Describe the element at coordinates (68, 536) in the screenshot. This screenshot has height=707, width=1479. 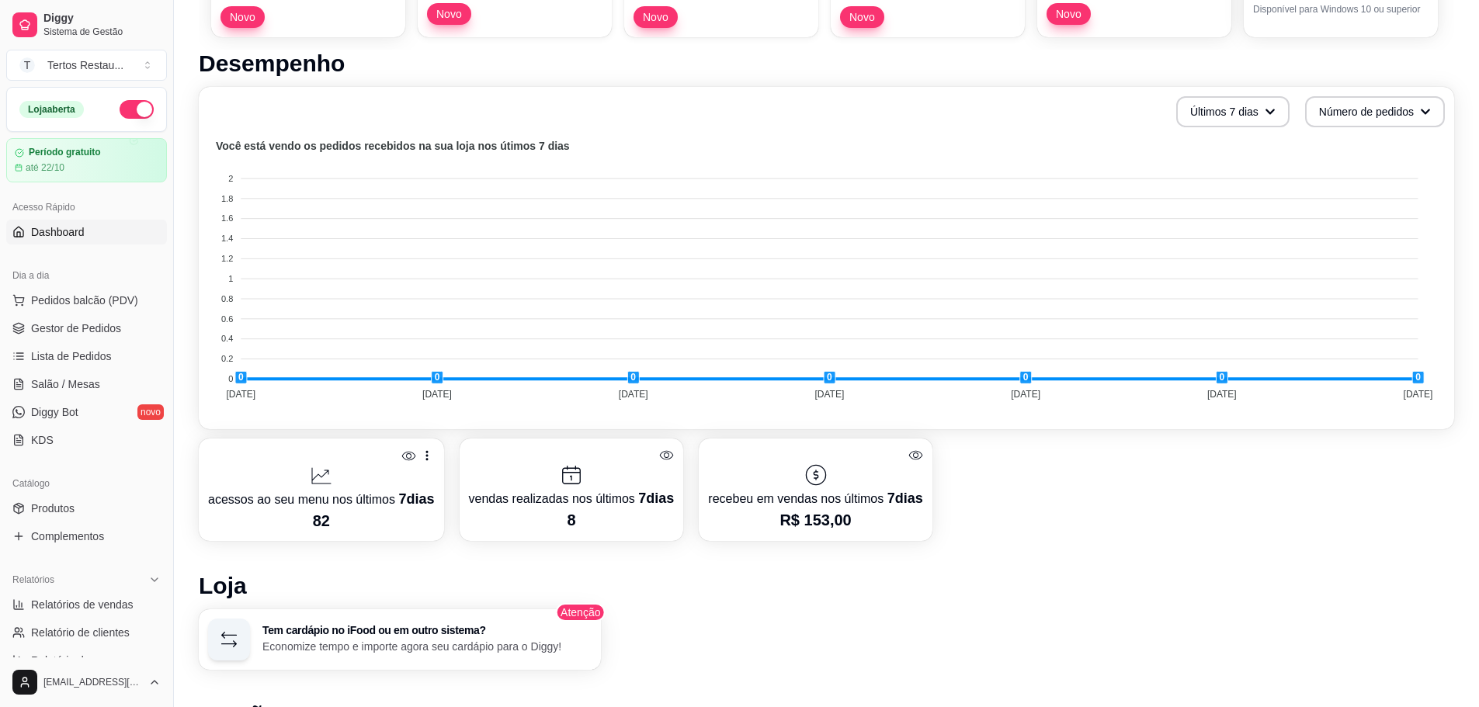
I see `span: Complementos` at that location.